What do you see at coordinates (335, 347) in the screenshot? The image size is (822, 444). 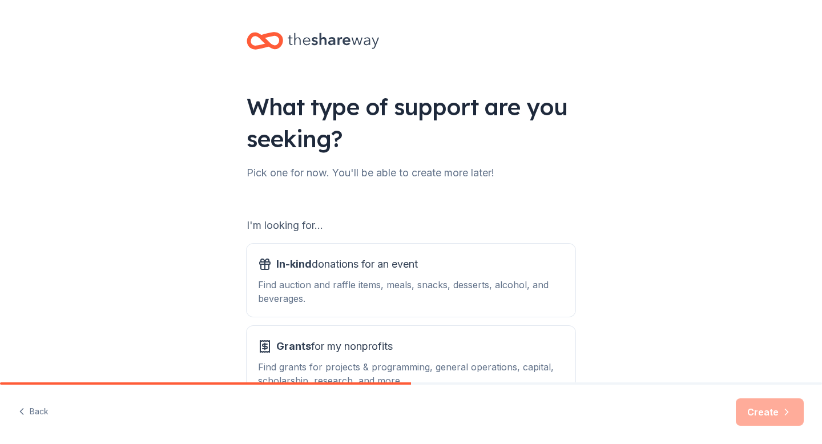 I see `span: for my nonprofits` at bounding box center [335, 347].